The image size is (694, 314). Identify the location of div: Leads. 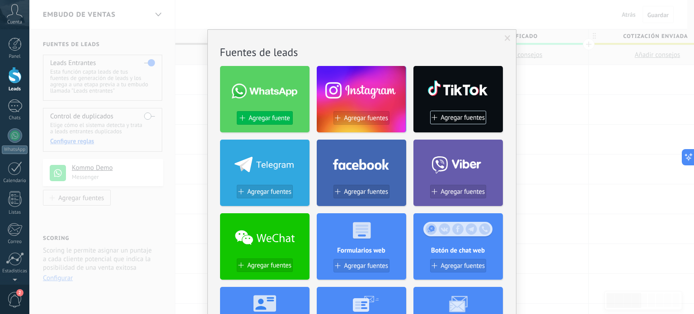
(15, 89).